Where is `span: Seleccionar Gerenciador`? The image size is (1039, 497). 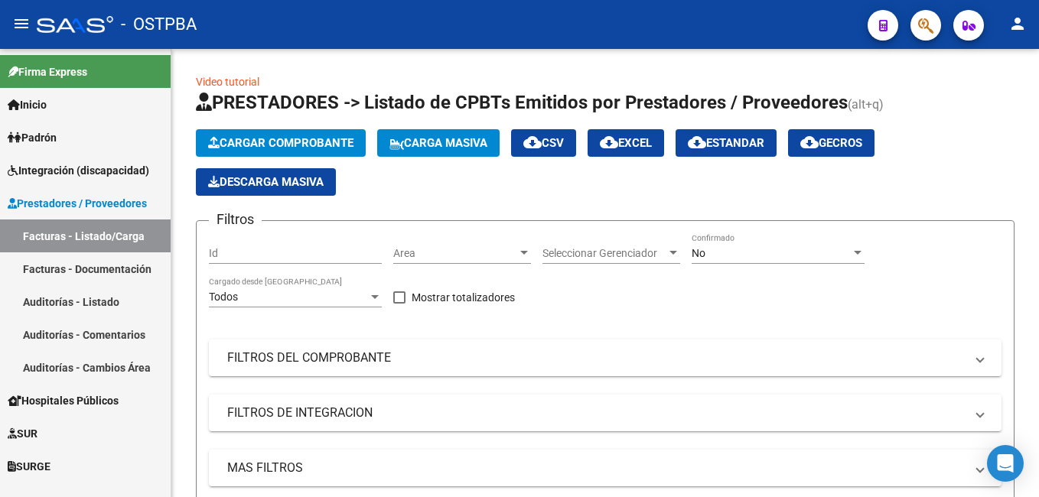 span: Seleccionar Gerenciador is located at coordinates (605, 253).